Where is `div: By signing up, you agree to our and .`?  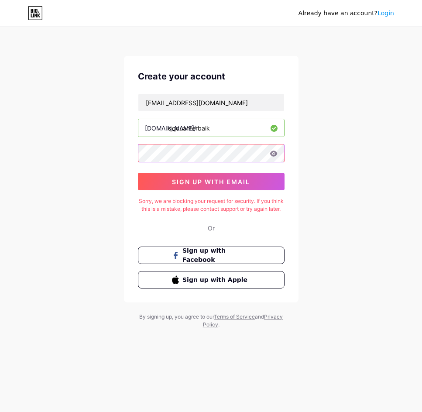
div: By signing up, you agree to our and . is located at coordinates (211, 321).